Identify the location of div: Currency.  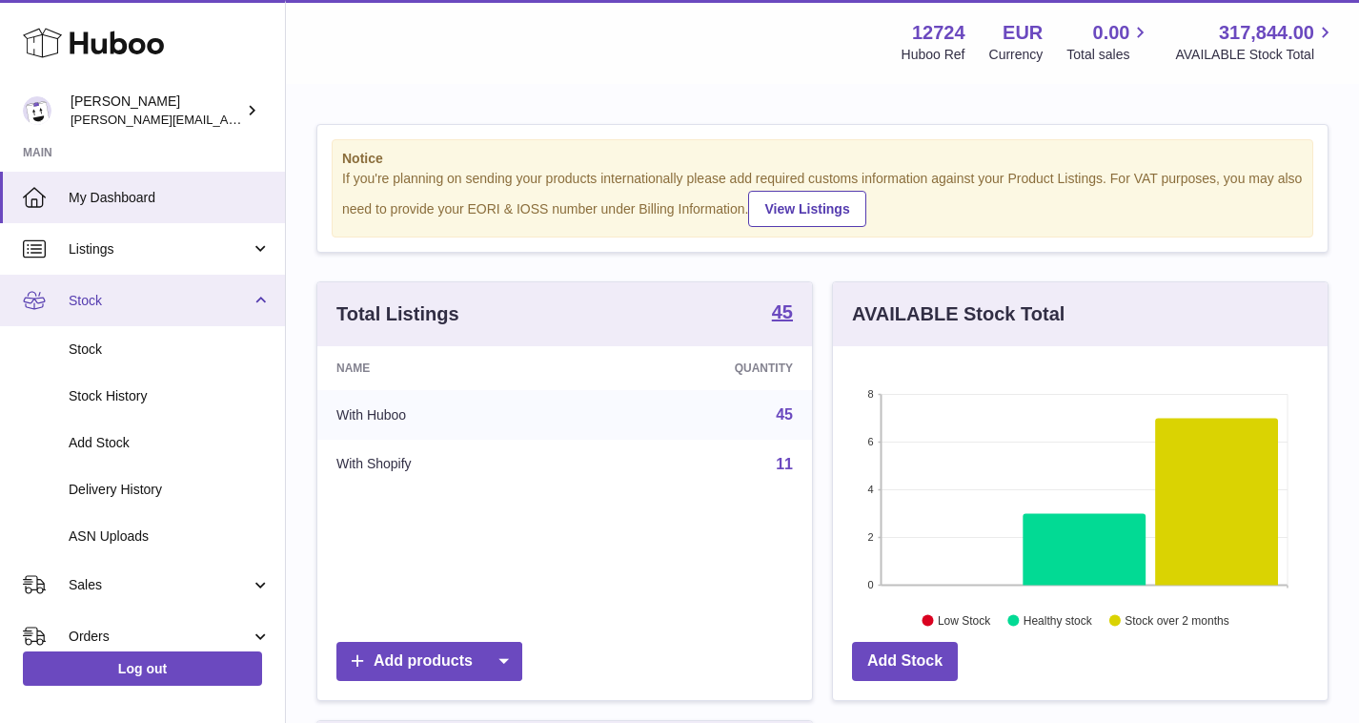
(1016, 54).